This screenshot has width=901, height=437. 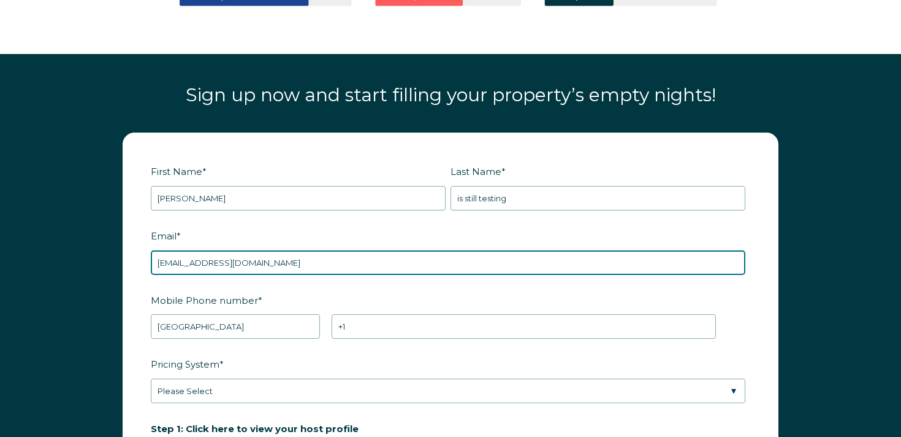 What do you see at coordinates (476, 171) in the screenshot?
I see `span: Last Name` at bounding box center [476, 171].